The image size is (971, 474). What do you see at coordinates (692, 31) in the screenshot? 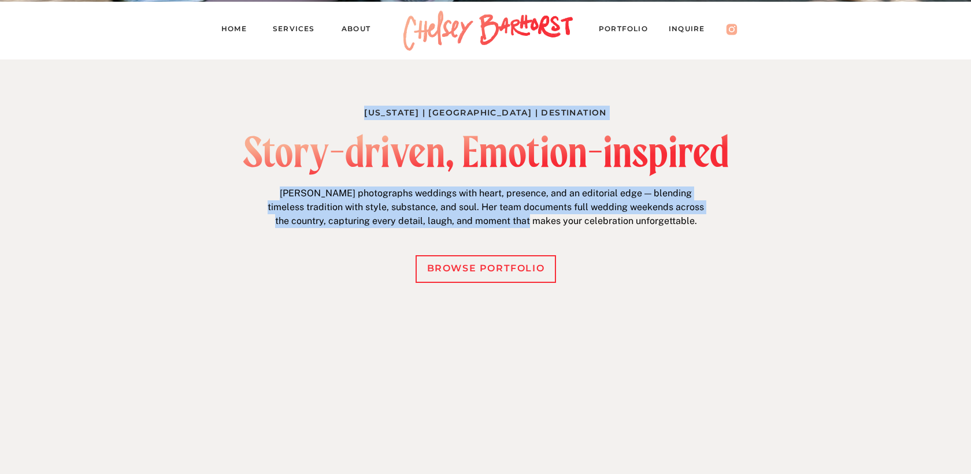
I see `a: Inquire` at bounding box center [692, 31].